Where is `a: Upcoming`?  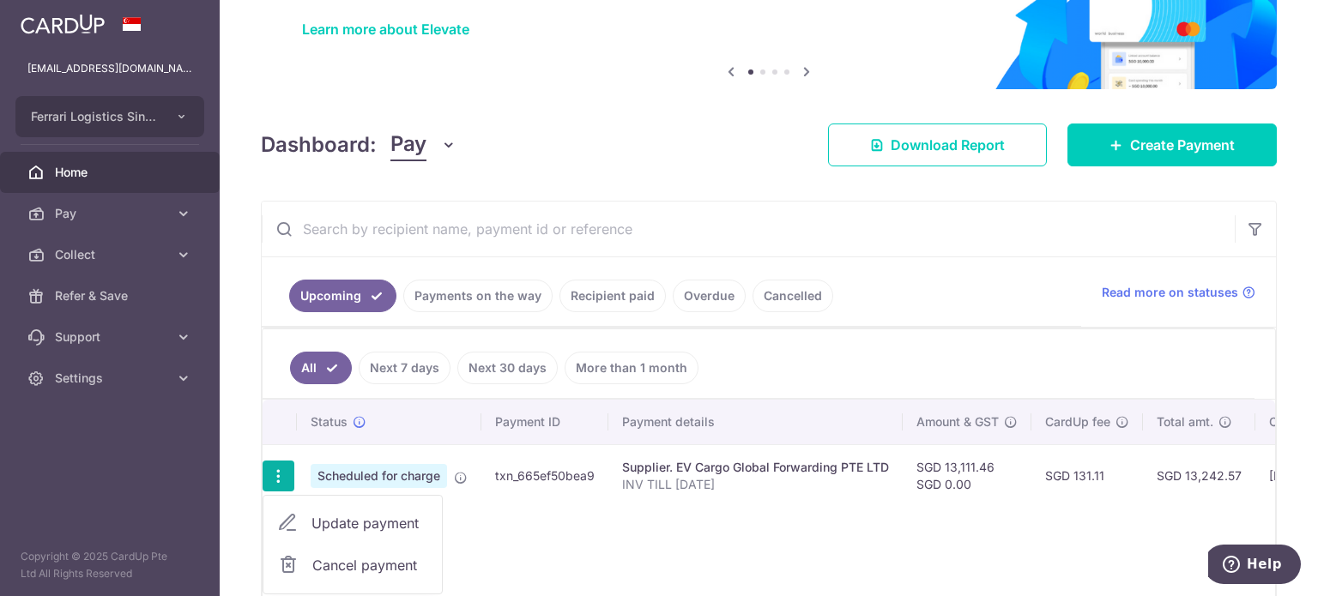 a: Upcoming is located at coordinates (342, 296).